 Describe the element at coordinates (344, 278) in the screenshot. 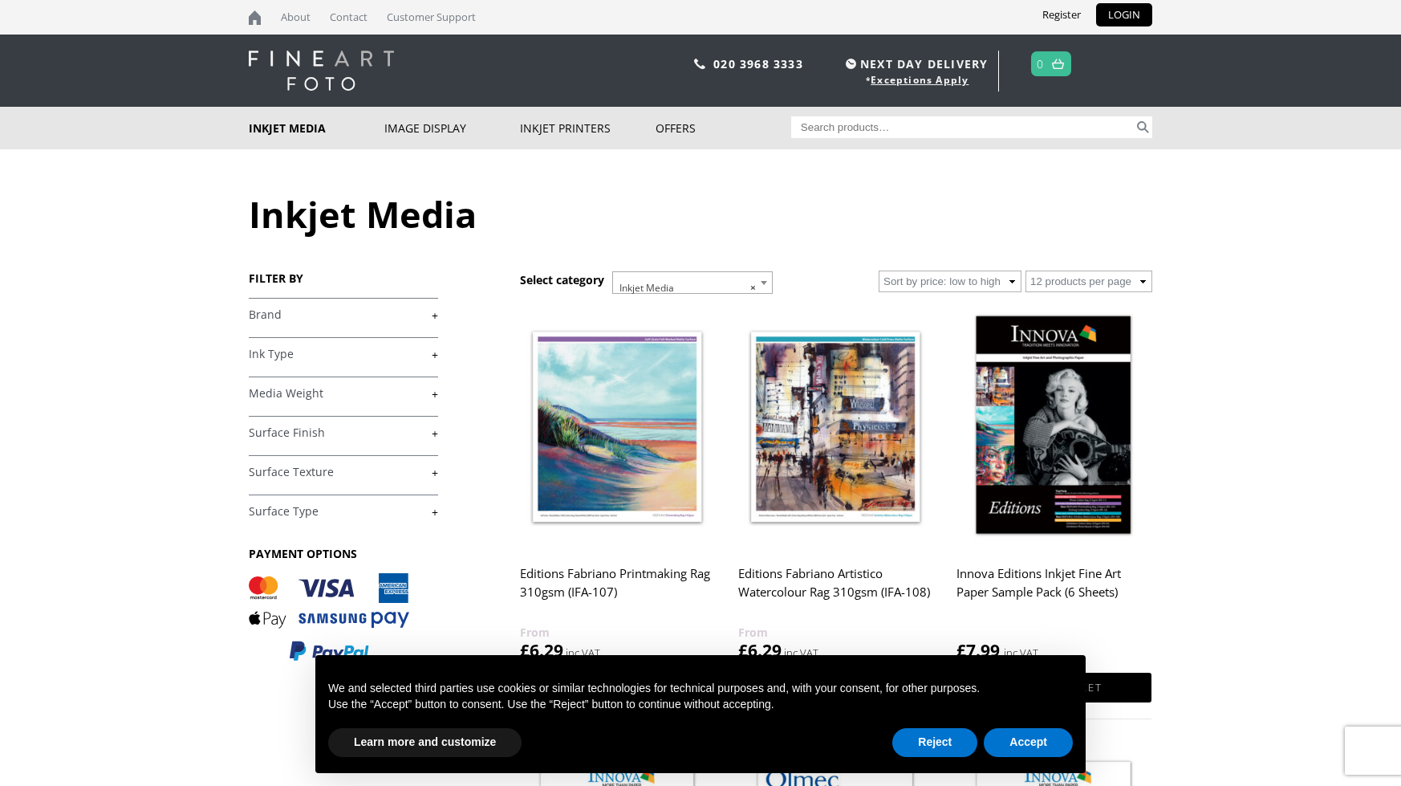

I see `h3: FILTER BY` at that location.